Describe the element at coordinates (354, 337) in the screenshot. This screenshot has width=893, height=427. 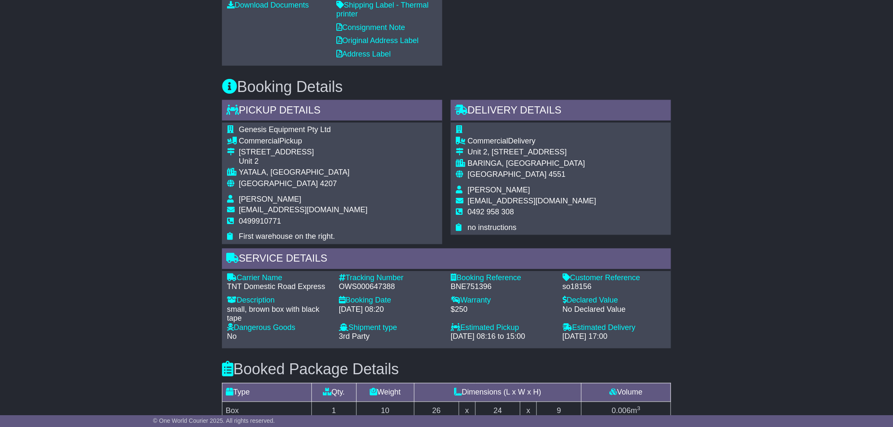
I see `span: 3rd Party` at that location.